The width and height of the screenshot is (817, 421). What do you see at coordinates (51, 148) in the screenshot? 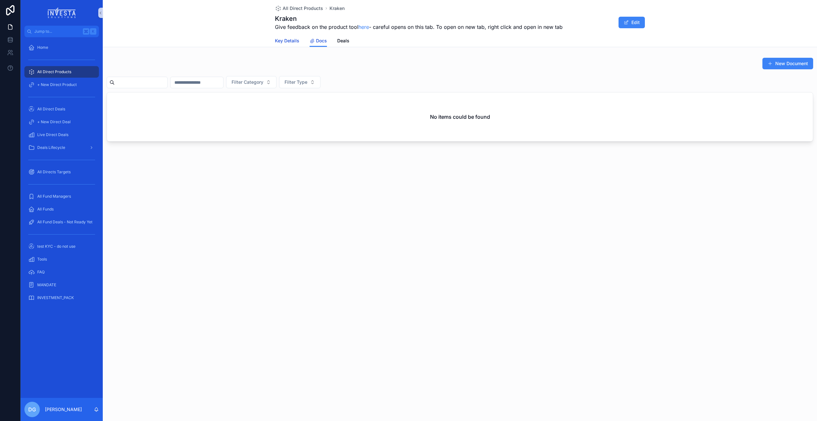
I see `span: Deals Lifecycle` at bounding box center [51, 148].